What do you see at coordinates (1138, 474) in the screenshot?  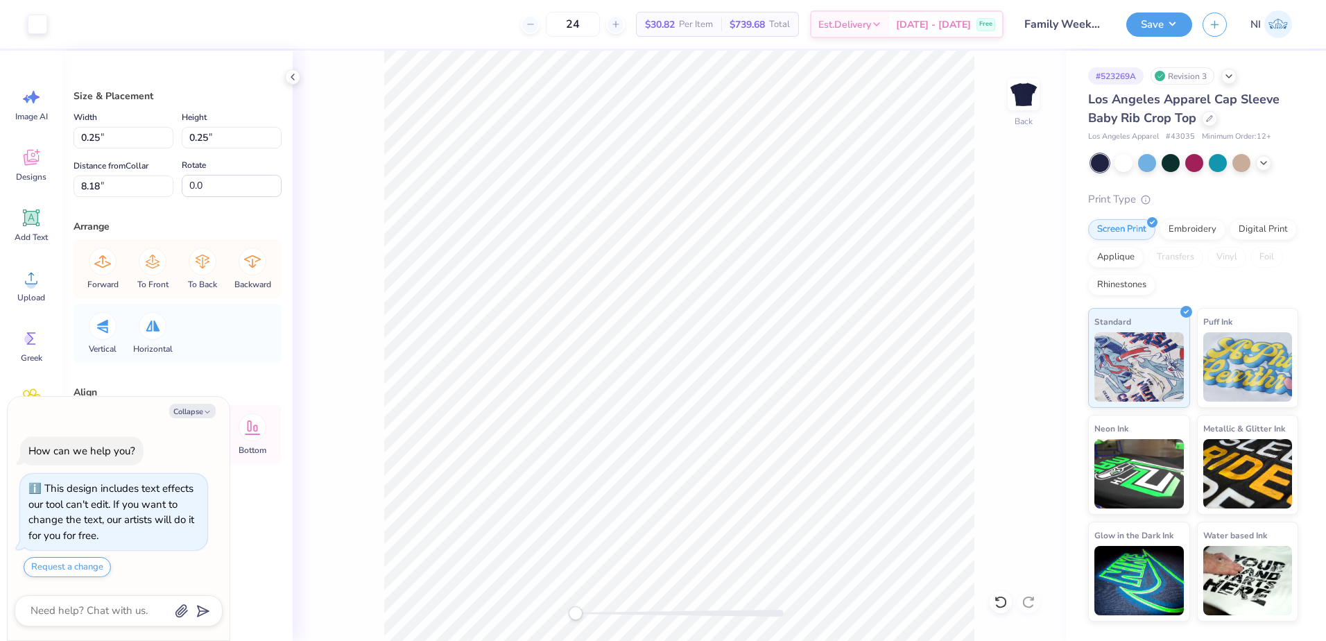 I see `img: Neon Ink` at bounding box center [1138, 474].